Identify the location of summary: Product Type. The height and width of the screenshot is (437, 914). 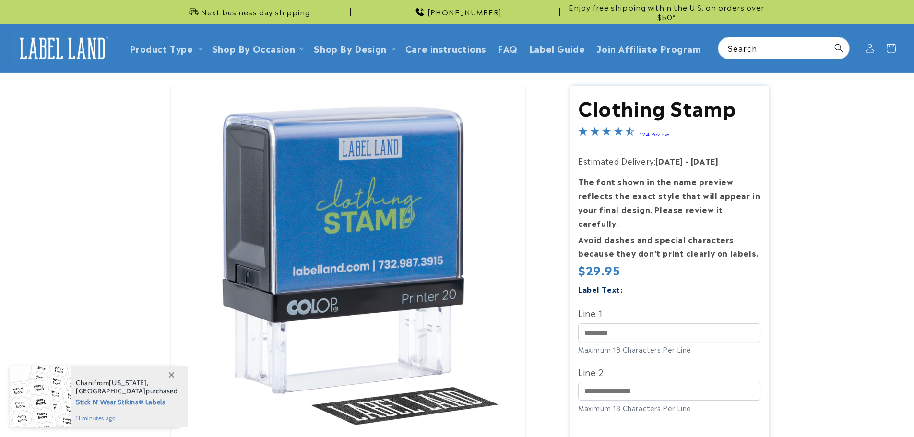
(165, 48).